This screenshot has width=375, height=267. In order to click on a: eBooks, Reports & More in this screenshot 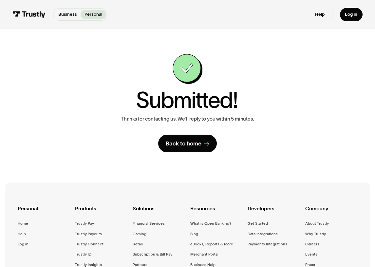, I will do `click(212, 244)`.